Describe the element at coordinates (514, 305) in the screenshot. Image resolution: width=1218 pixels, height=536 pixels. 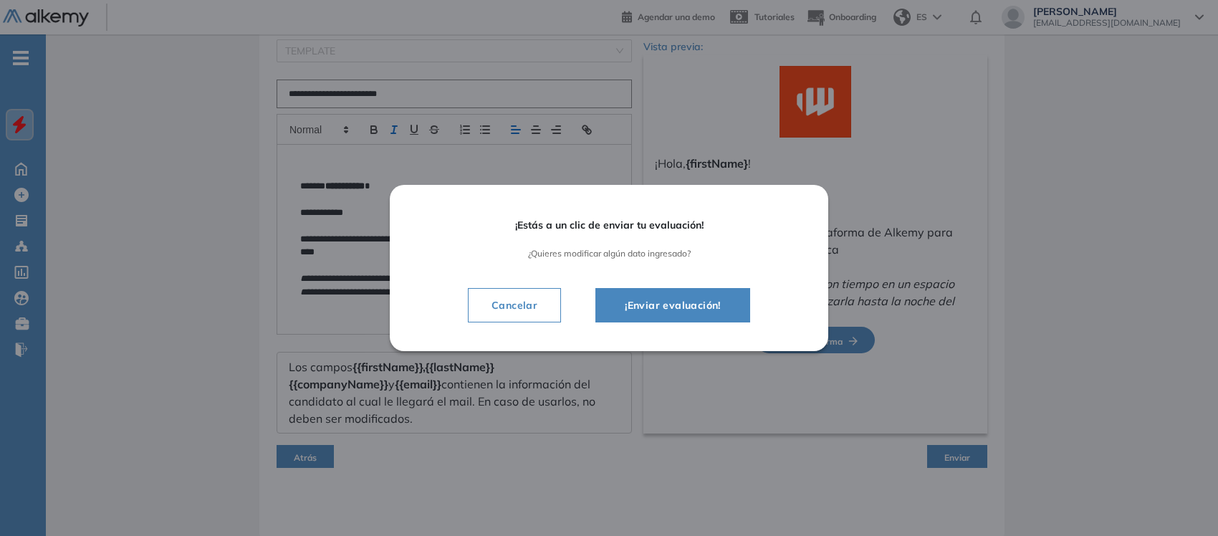
I see `span: Cancelar` at that location.